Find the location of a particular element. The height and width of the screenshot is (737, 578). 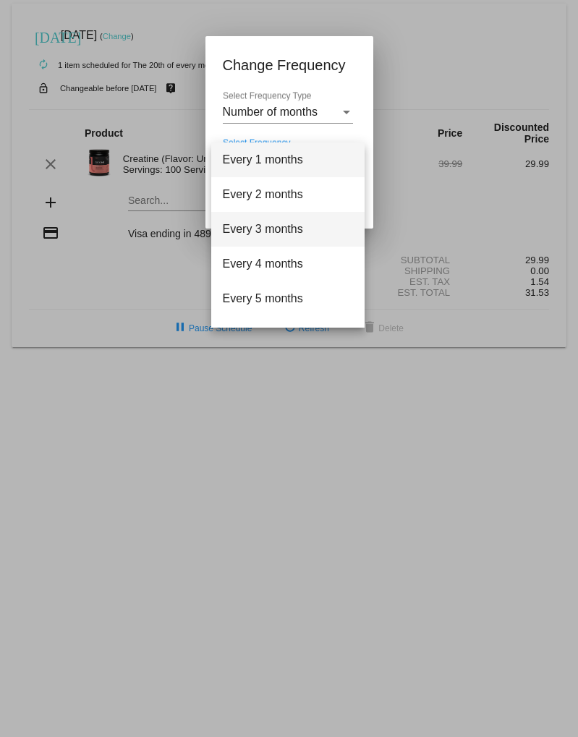

span: Every 6 months is located at coordinates (288, 333).